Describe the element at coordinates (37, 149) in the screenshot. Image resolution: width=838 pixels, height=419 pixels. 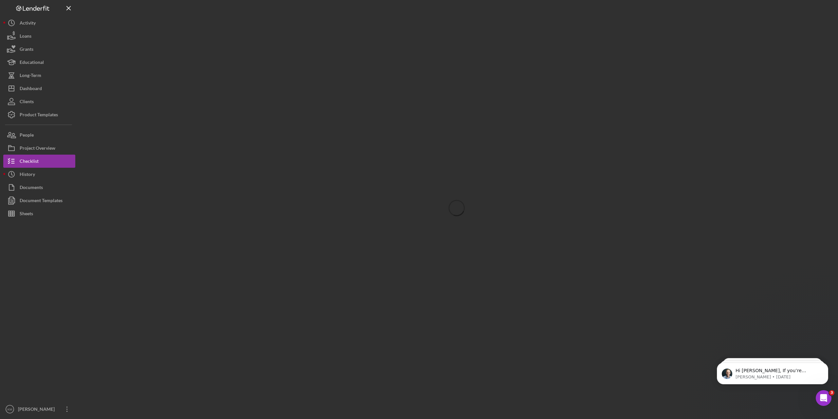
I see `div: Project Overview` at that location.